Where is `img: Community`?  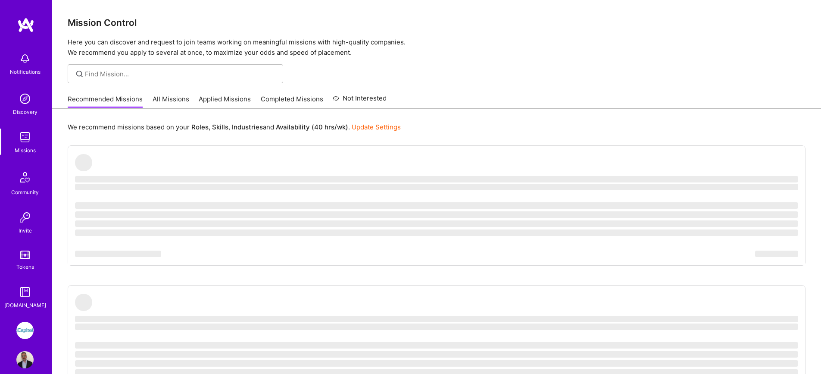 img: Community is located at coordinates (25, 177).